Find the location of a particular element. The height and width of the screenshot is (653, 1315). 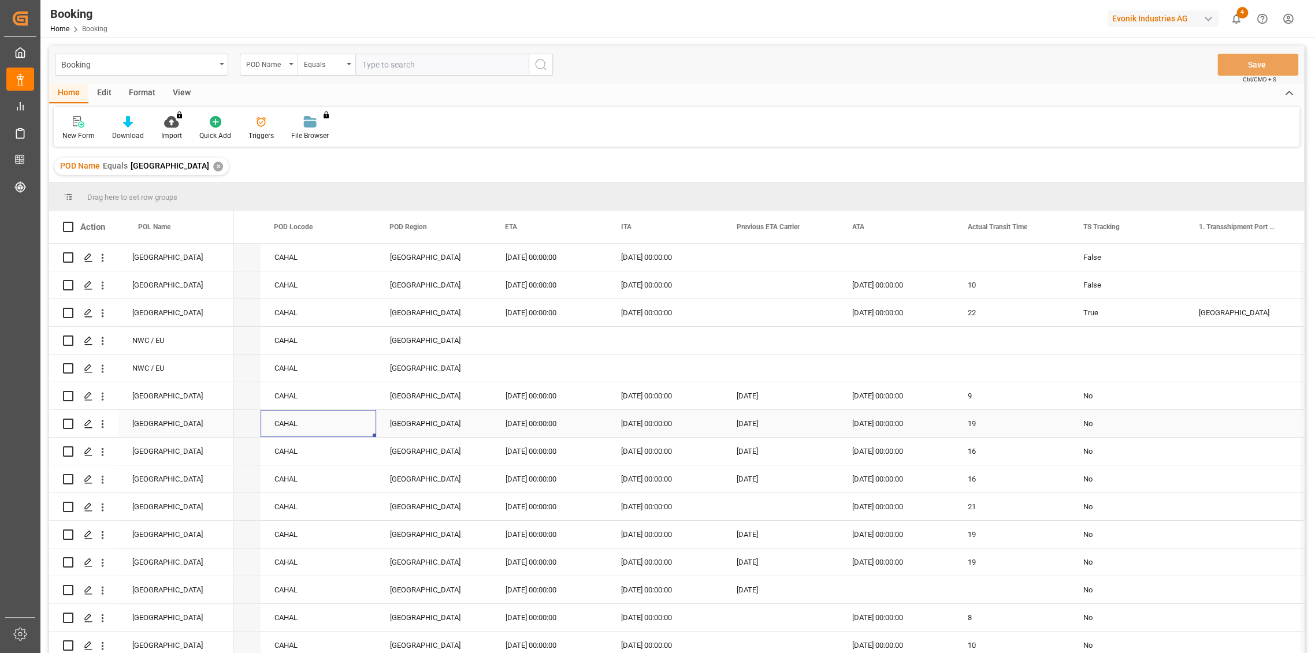

button: Help Center is located at coordinates (1261, 18).